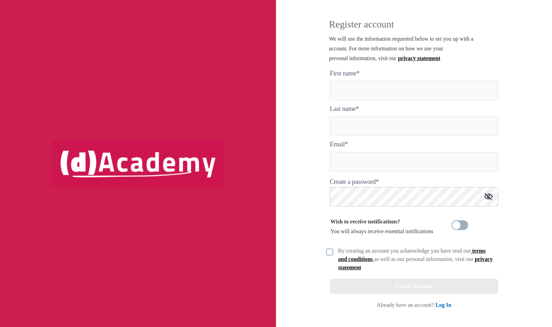 The image size is (552, 327). What do you see at coordinates (330, 252) in the screenshot?
I see `img: unCheck` at bounding box center [330, 252].